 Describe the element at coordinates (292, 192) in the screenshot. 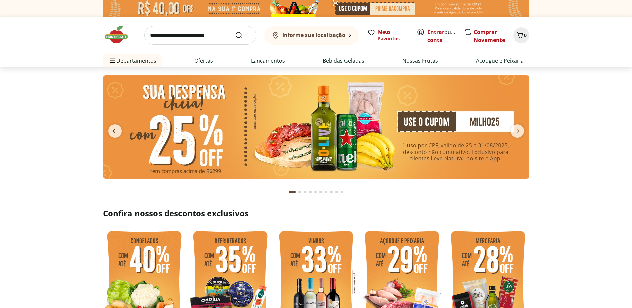

I see `button: Current page from fs-carousel` at that location.